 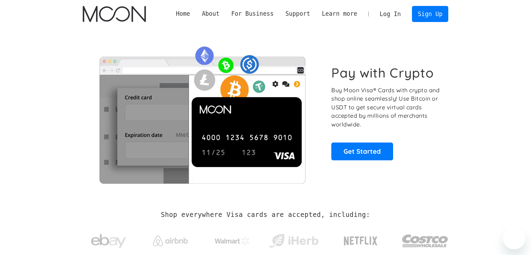 I want to click on div: For Business, so click(x=252, y=14).